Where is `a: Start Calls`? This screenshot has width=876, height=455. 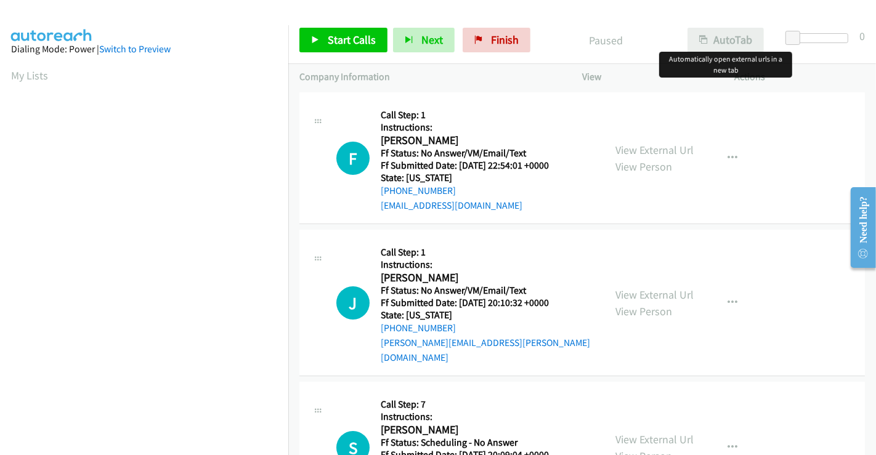
a: Start Calls is located at coordinates (343, 40).